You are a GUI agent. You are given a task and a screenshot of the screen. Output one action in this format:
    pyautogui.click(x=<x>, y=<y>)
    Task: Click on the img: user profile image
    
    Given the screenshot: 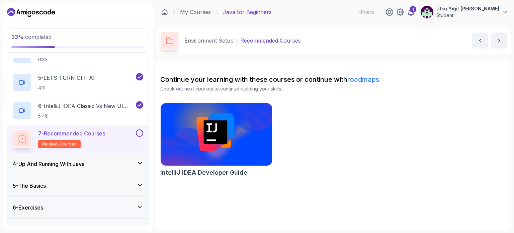 What is the action you would take?
    pyautogui.click(x=427, y=12)
    